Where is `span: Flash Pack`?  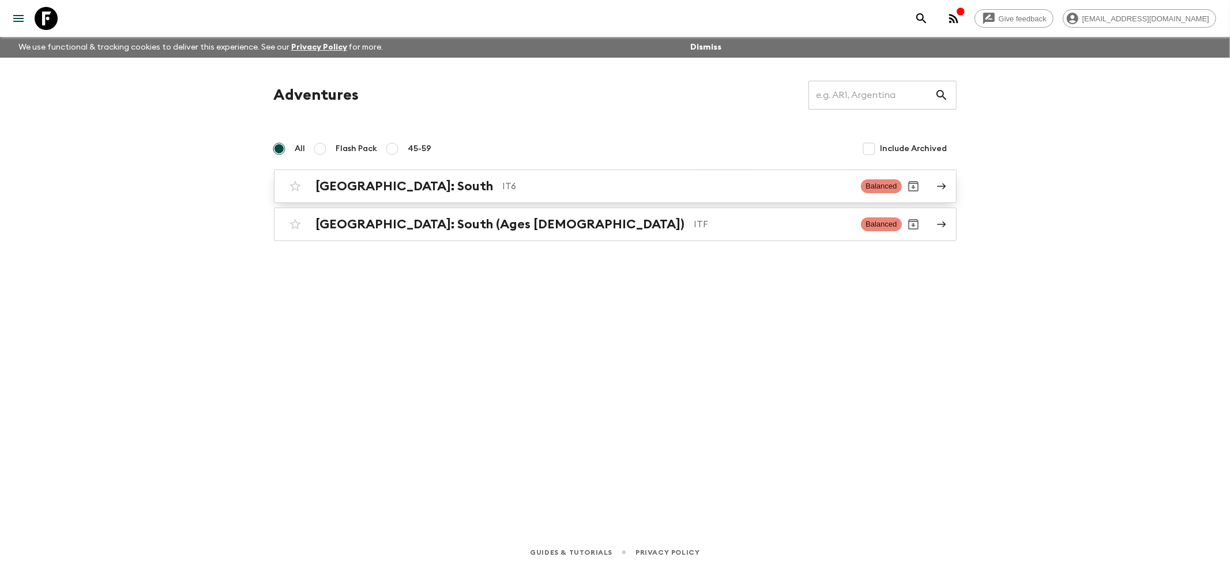
span: Flash Pack is located at coordinates (357, 149).